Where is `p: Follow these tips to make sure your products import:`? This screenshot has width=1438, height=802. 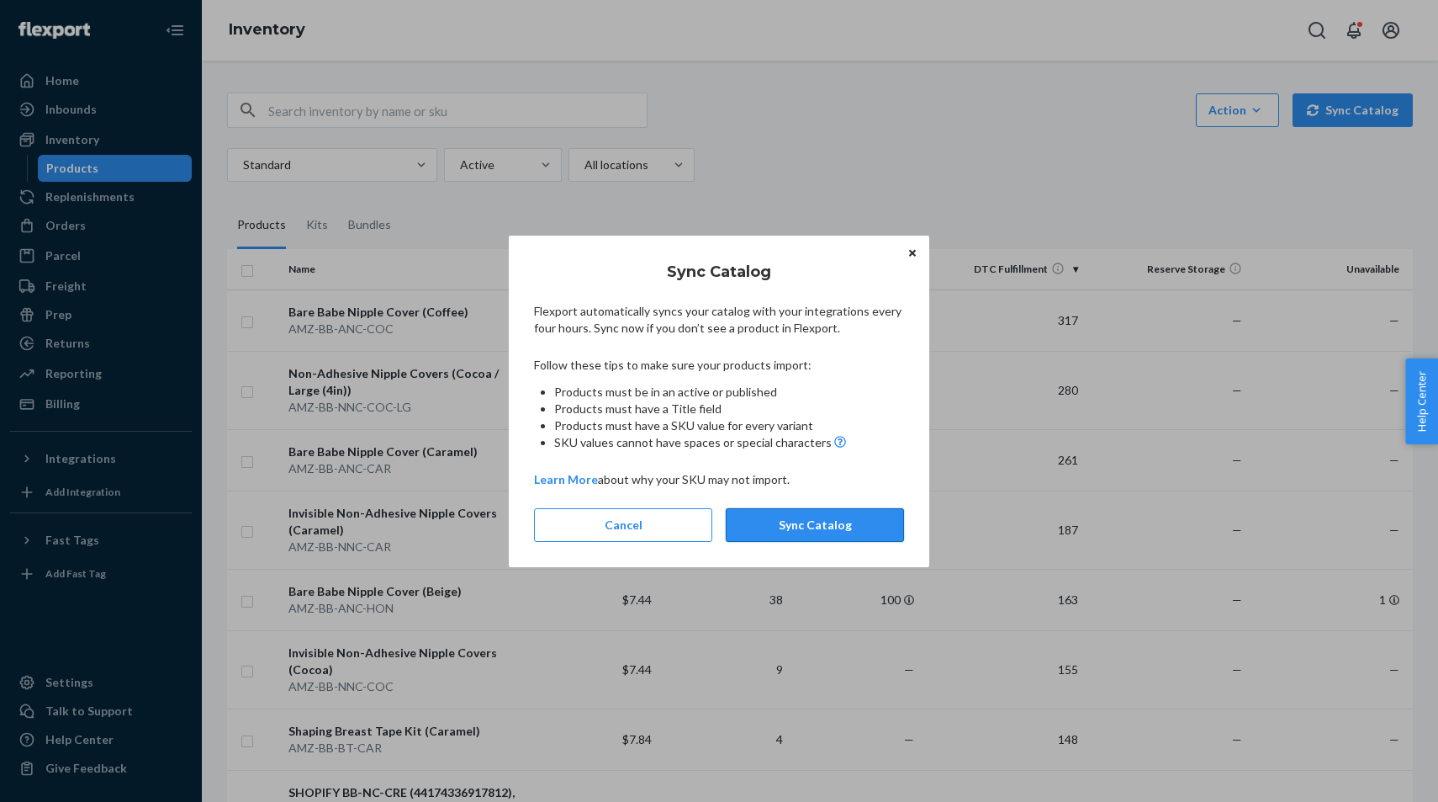 p: Follow these tips to make sure your products import: is located at coordinates (719, 365).